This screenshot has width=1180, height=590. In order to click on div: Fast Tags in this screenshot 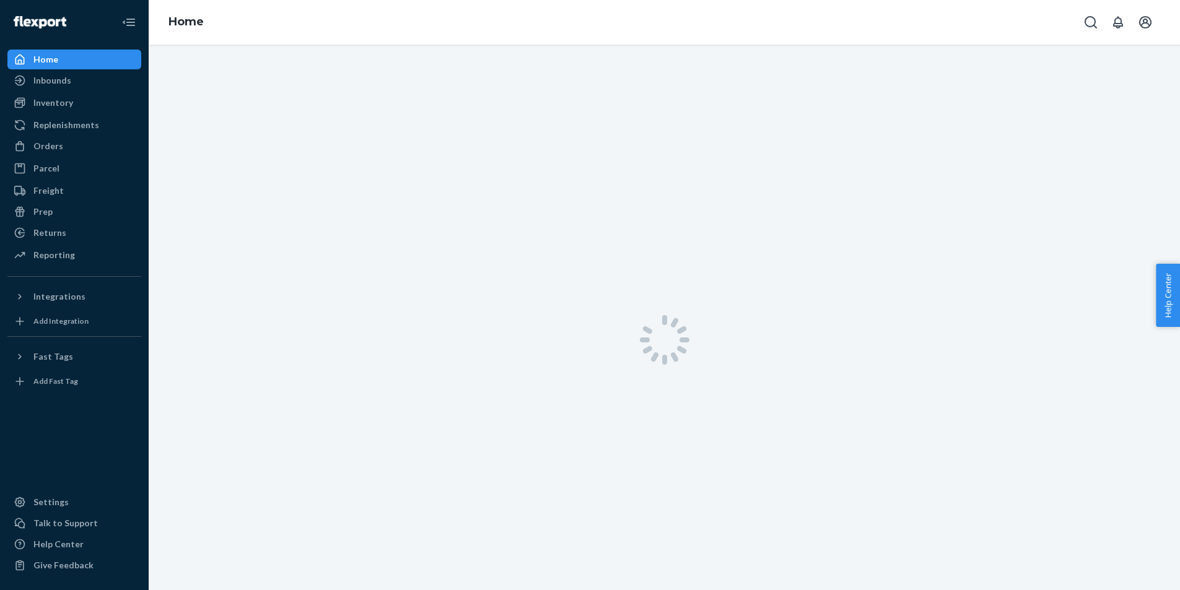, I will do `click(53, 357)`.